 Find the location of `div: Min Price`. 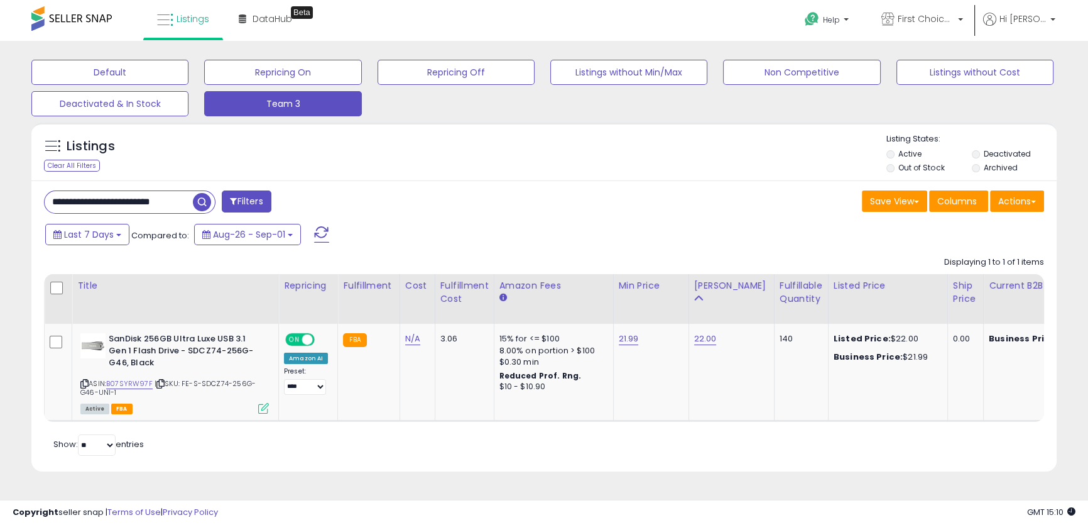

div: Min Price is located at coordinates (651, 285).